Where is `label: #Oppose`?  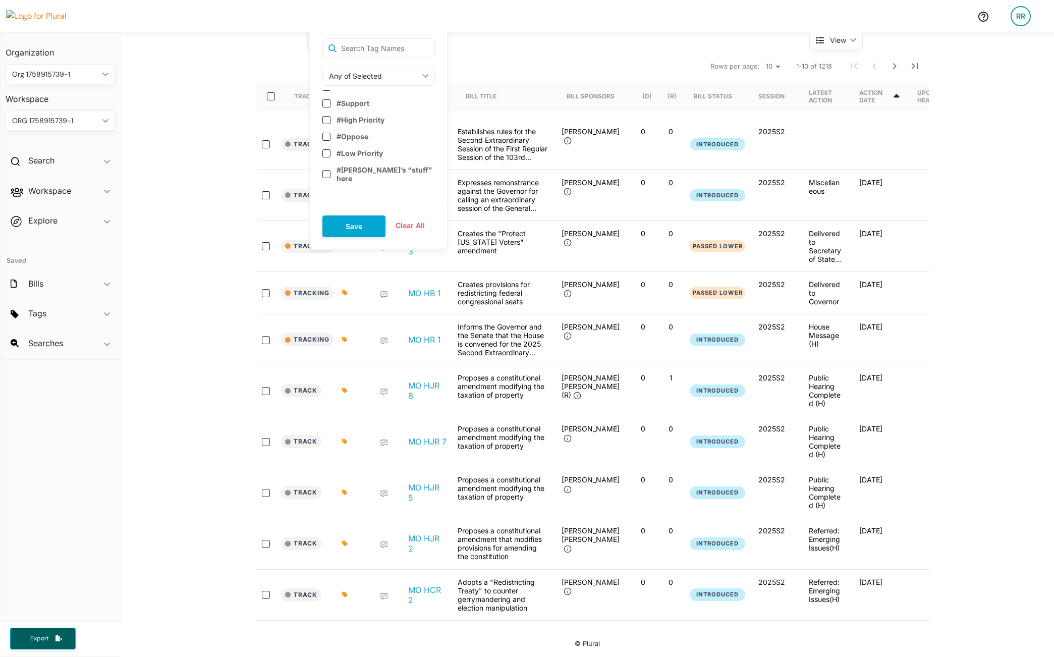
label: #Oppose is located at coordinates (352, 136).